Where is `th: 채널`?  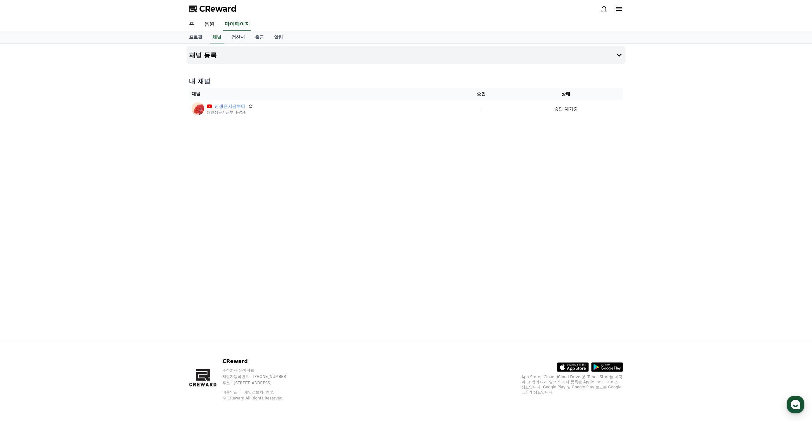
th: 채널 is located at coordinates (321, 94).